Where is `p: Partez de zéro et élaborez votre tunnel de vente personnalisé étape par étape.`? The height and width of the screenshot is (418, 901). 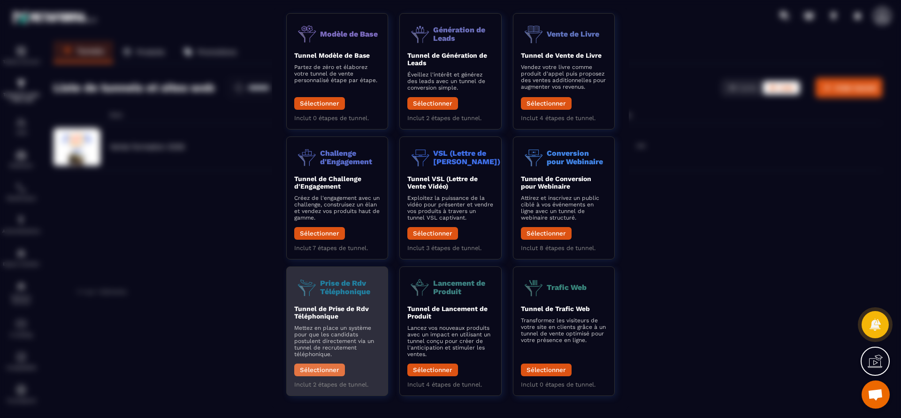 p: Partez de zéro et élaborez votre tunnel de vente personnalisé étape par étape. is located at coordinates (337, 74).